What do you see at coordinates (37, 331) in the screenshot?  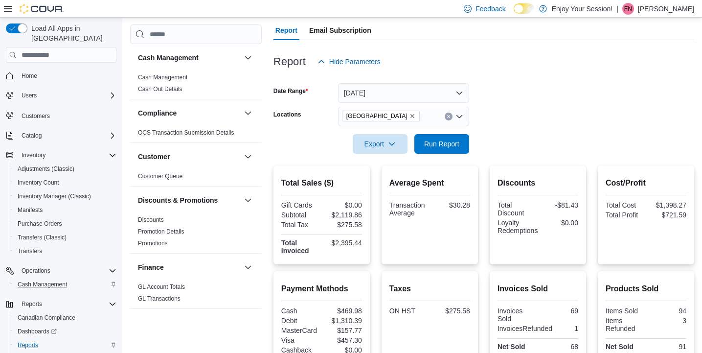 I see `a: Dashboards` at bounding box center [37, 331].